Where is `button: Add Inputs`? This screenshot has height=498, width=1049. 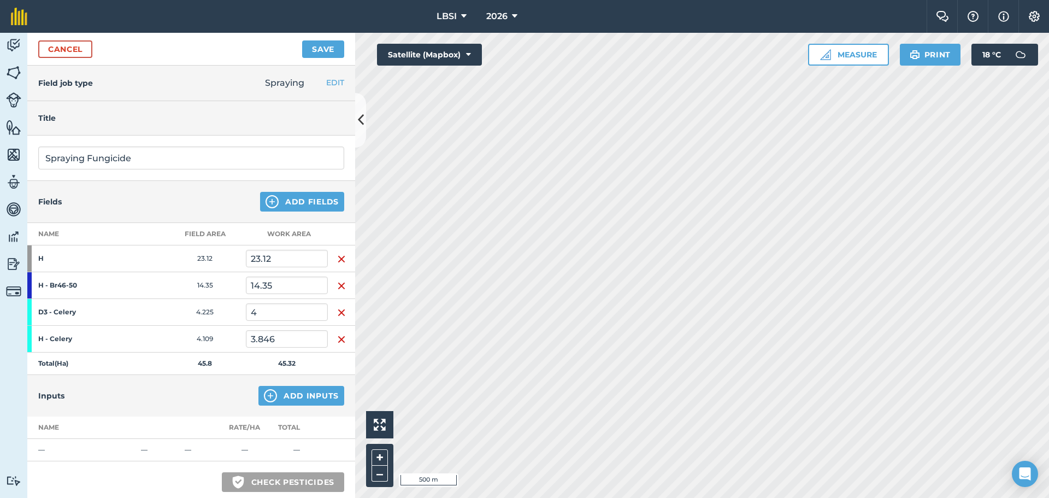 button: Add Inputs is located at coordinates (301, 396).